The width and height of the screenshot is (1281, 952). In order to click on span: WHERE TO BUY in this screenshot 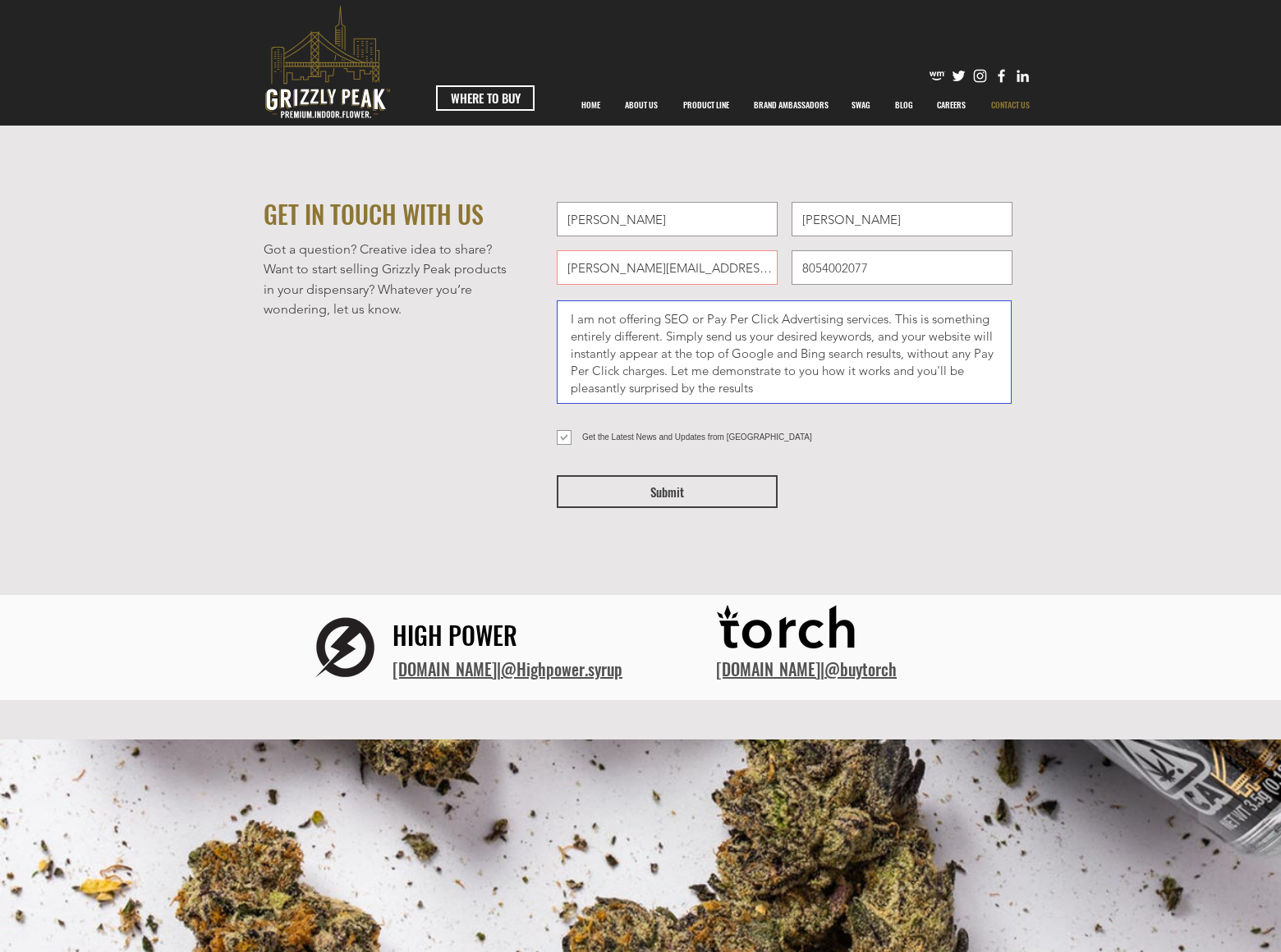, I will do `click(485, 98)`.